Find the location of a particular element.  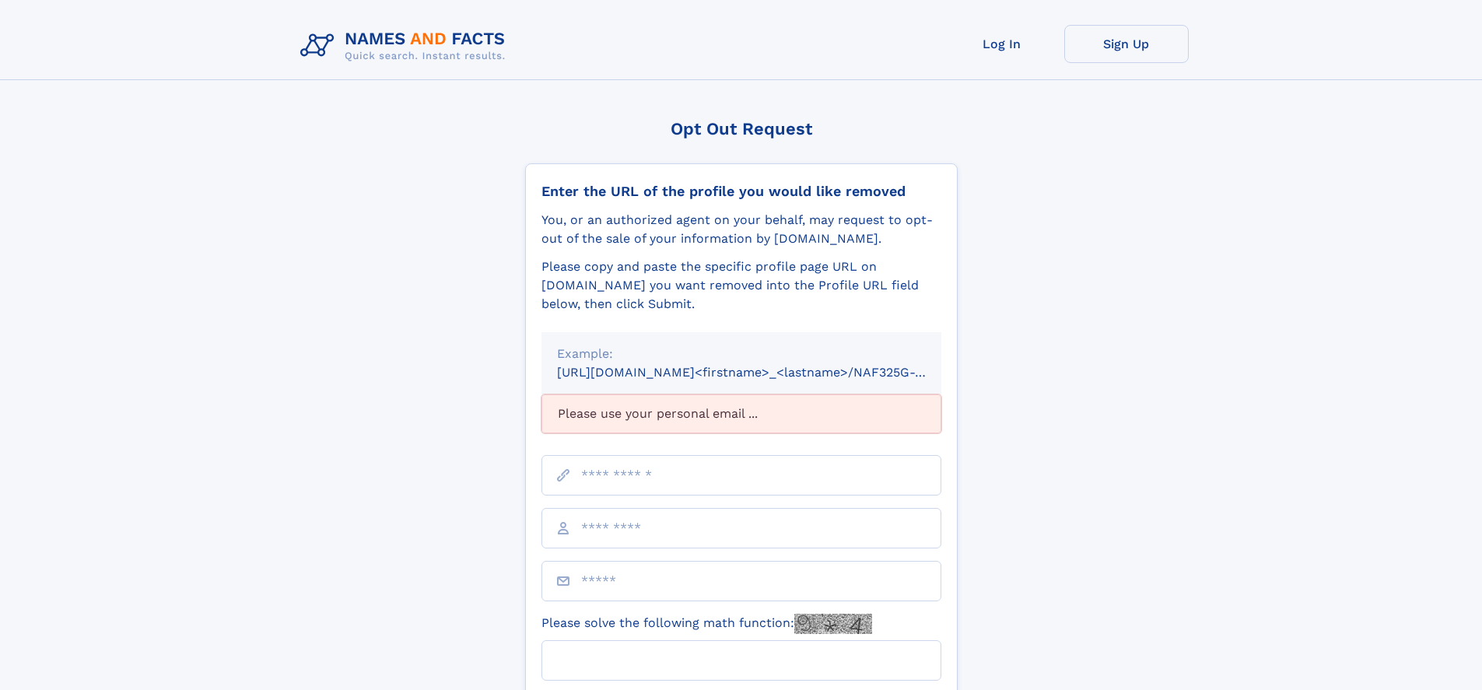

img: Logo Names and Facts is located at coordinates (406, 46).